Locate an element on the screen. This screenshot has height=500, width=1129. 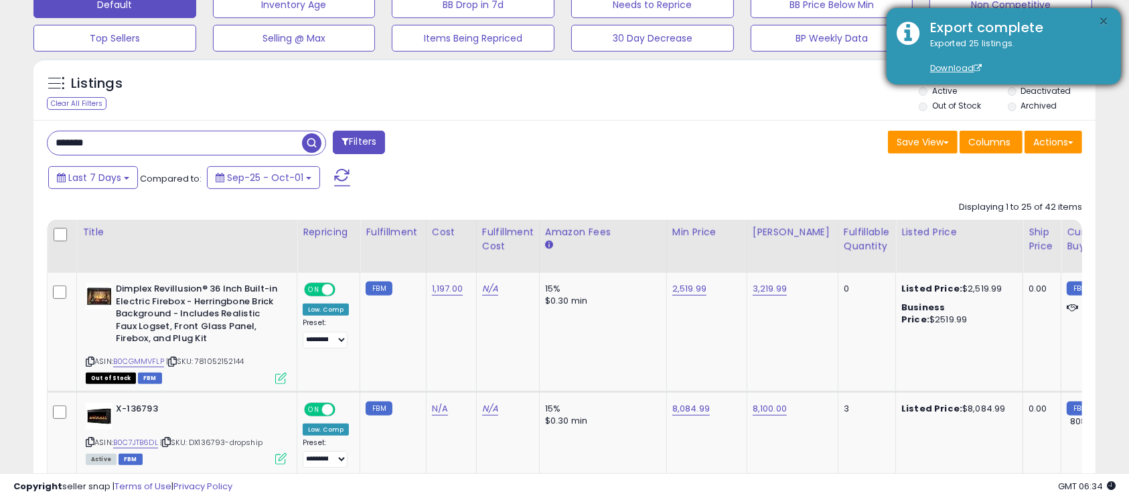
button: Last 7 Days is located at coordinates (93, 177).